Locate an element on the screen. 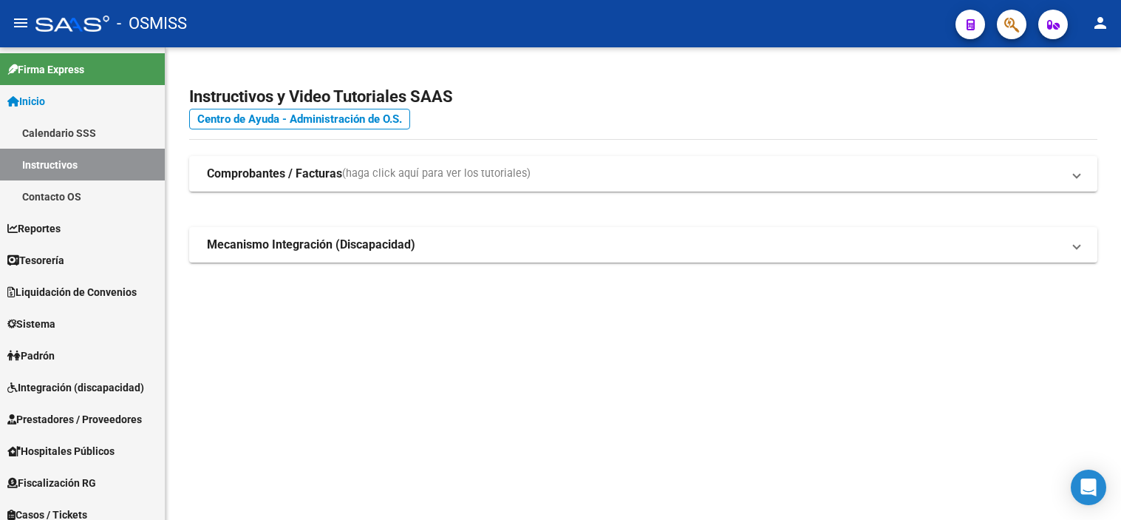  h2: Instructivos y Video Tutoriales SAAS is located at coordinates (643, 97).